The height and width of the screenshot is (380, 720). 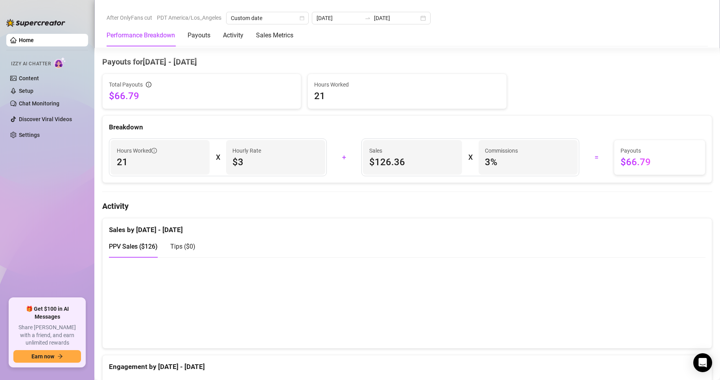 I want to click on img: AI Chatter, so click(x=60, y=63).